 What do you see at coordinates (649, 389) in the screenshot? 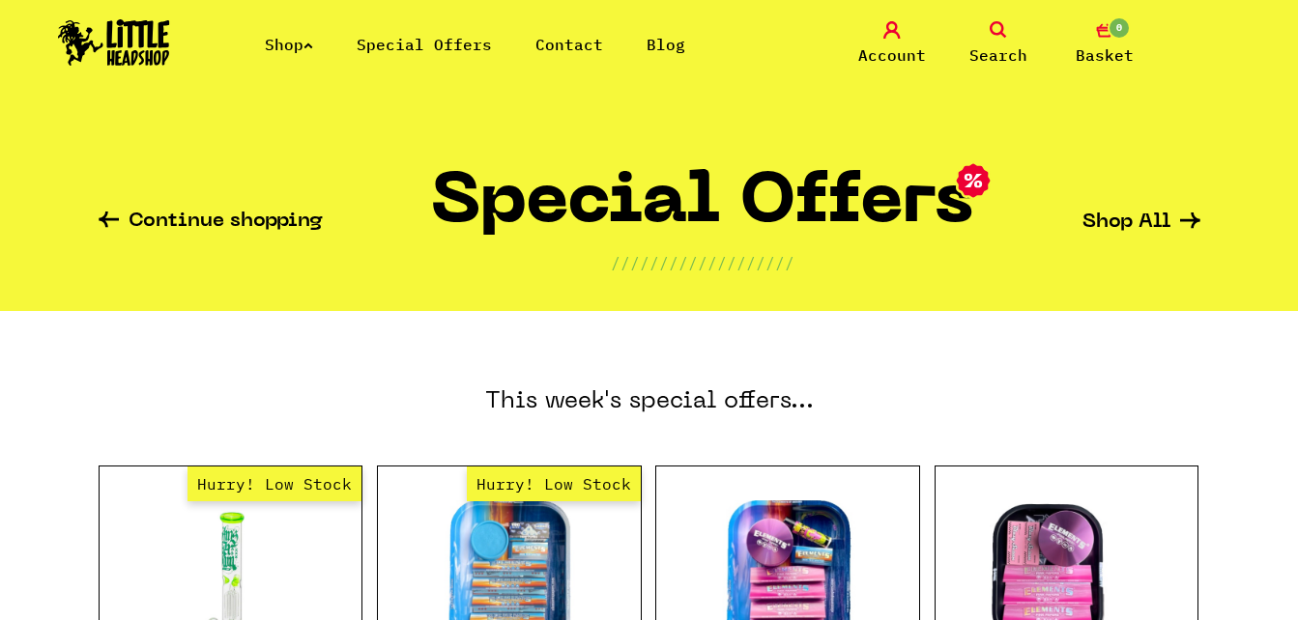
I see `h3: This week's special offers...` at bounding box center [649, 389].